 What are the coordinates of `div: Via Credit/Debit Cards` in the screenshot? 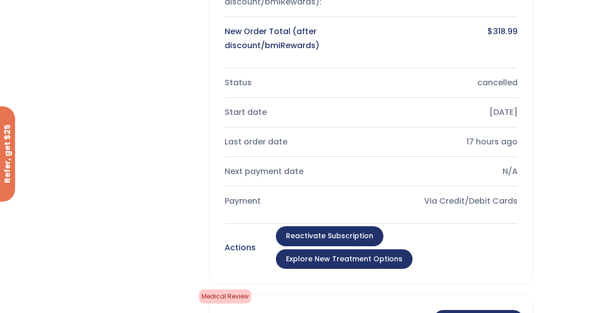 It's located at (447, 201).